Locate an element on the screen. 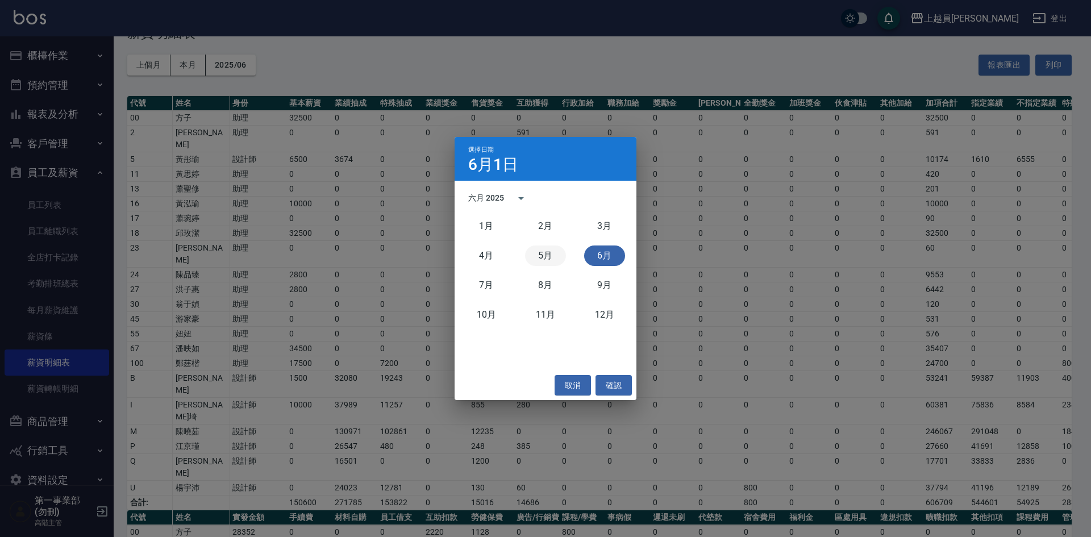  button: 五月 is located at coordinates (545, 256).